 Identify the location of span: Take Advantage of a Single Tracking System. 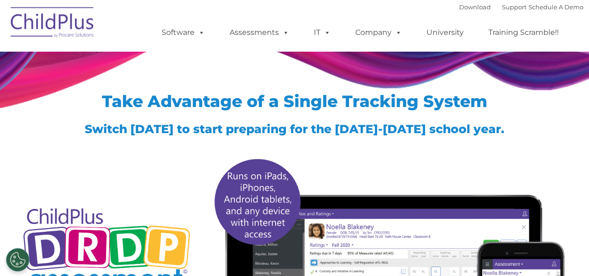
(295, 101).